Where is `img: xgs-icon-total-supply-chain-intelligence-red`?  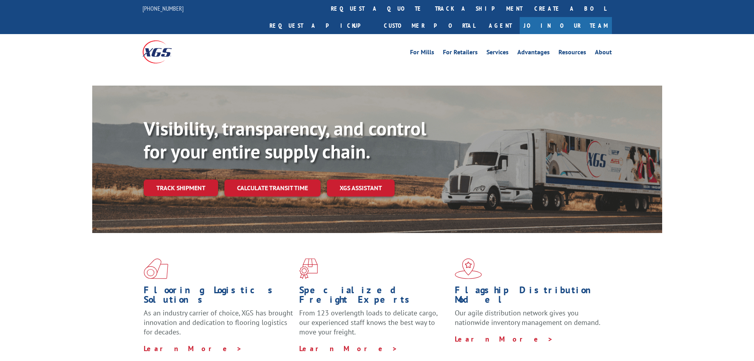 img: xgs-icon-total-supply-chain-intelligence-red is located at coordinates (156, 268).